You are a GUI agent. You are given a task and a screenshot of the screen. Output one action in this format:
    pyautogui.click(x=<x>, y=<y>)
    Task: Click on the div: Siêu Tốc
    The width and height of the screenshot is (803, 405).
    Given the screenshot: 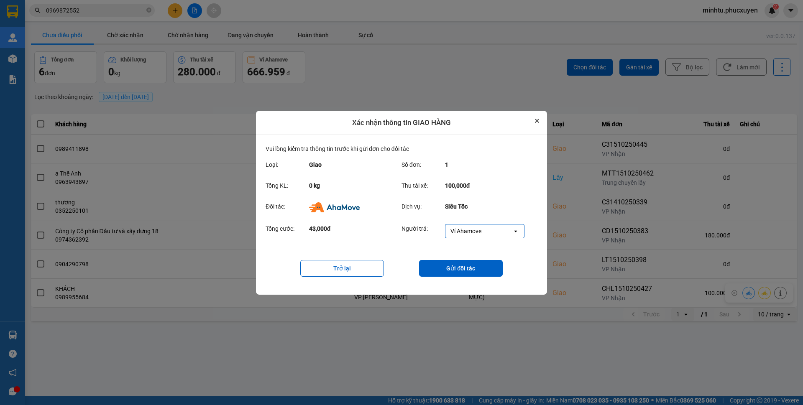 What is the action you would take?
    pyautogui.click(x=487, y=207)
    